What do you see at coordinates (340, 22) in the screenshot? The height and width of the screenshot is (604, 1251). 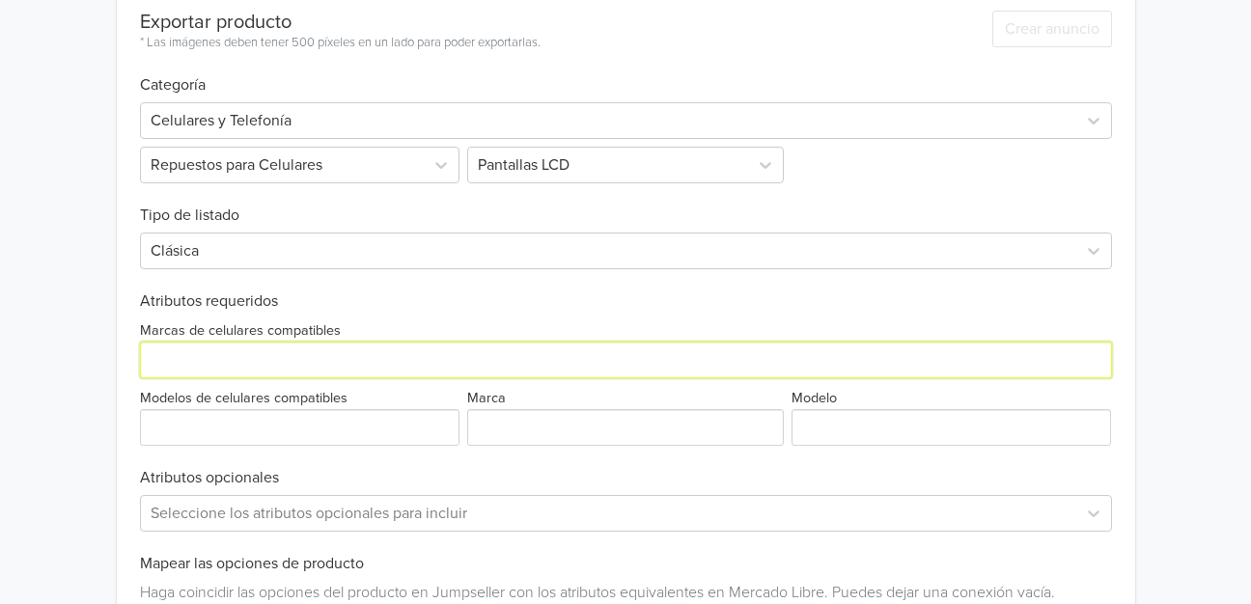 I see `div: Exportar producto` at bounding box center [340, 22].